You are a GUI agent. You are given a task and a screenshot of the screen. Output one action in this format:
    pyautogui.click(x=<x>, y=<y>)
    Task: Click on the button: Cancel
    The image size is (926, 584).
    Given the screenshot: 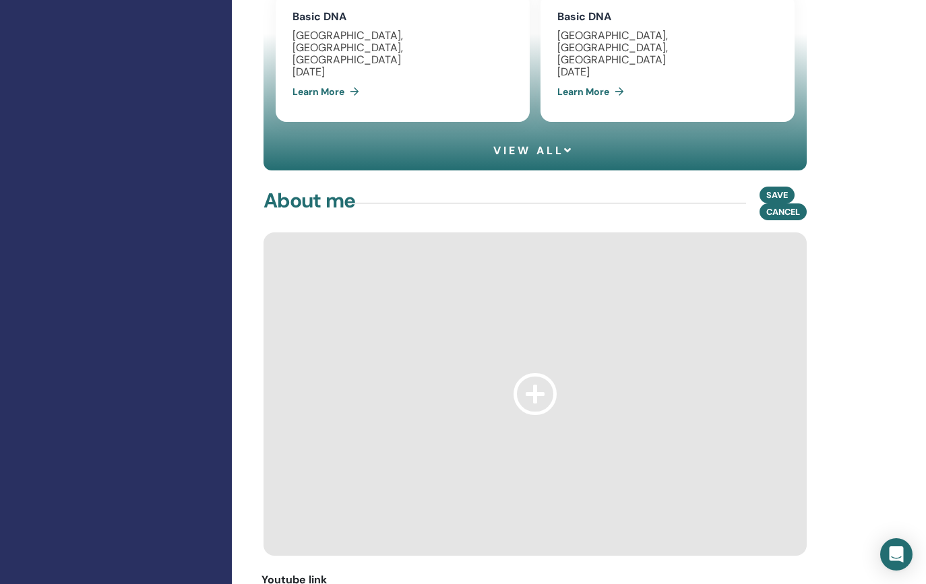 What is the action you would take?
    pyautogui.click(x=783, y=212)
    